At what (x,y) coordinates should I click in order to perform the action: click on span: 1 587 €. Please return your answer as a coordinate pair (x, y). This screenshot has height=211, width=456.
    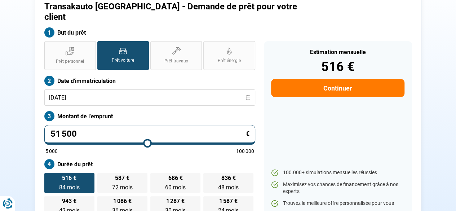
    Looking at the image, I should click on (228, 201).